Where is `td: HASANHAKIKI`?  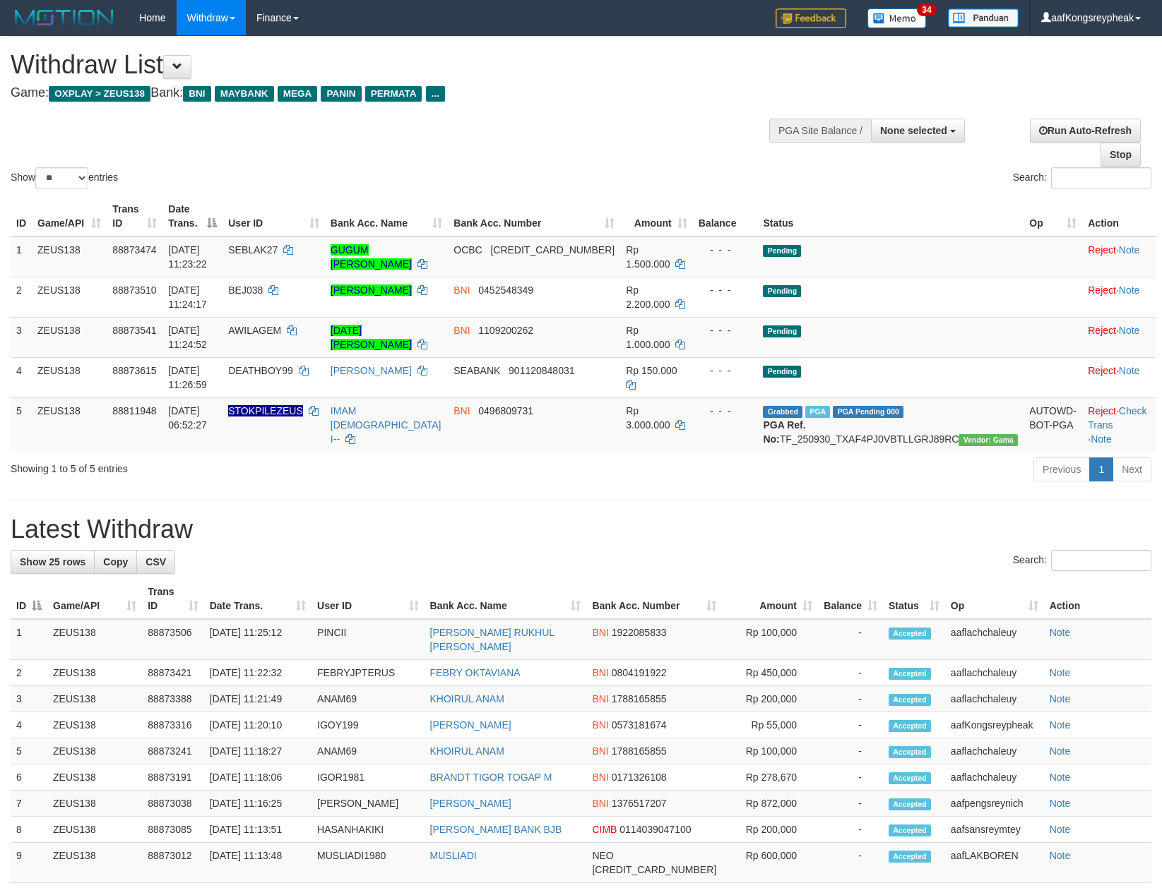 td: HASANHAKIKI is located at coordinates (367, 830).